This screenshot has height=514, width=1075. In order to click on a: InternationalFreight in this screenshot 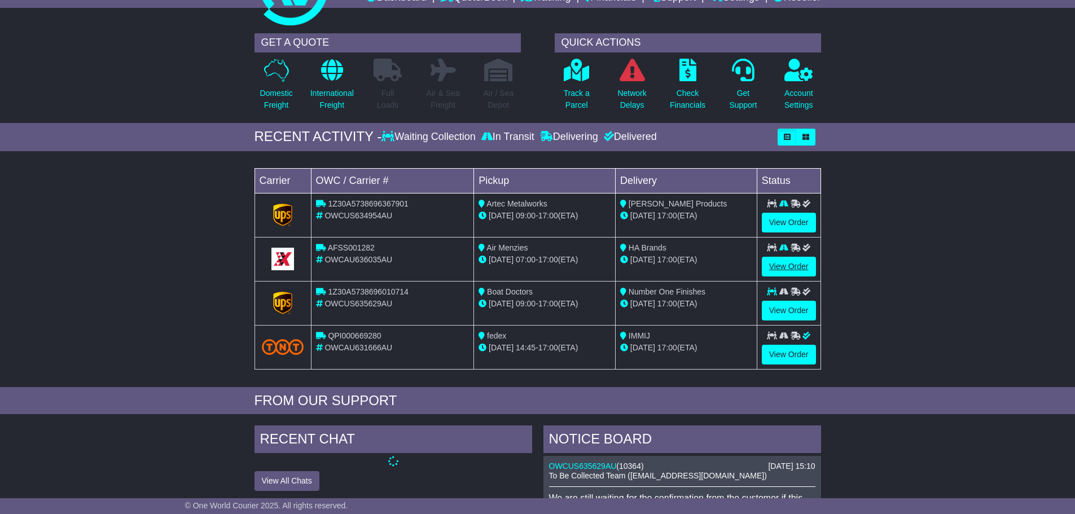, I will do `click(332, 88)`.